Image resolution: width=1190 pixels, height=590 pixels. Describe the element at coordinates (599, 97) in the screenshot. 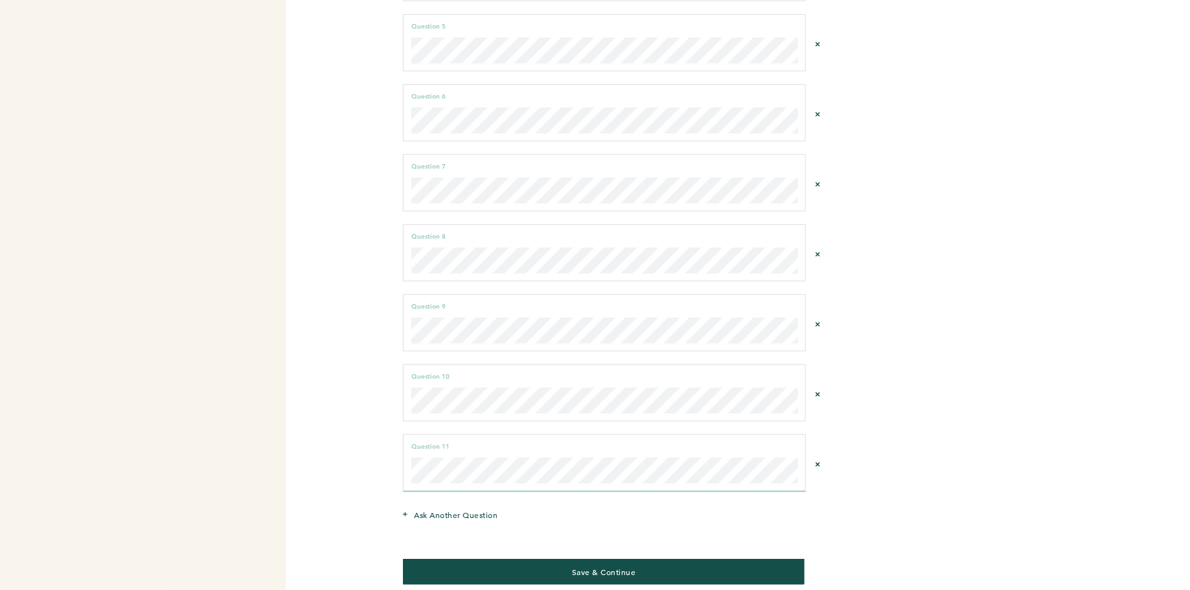

I see `label: Question 6` at that location.